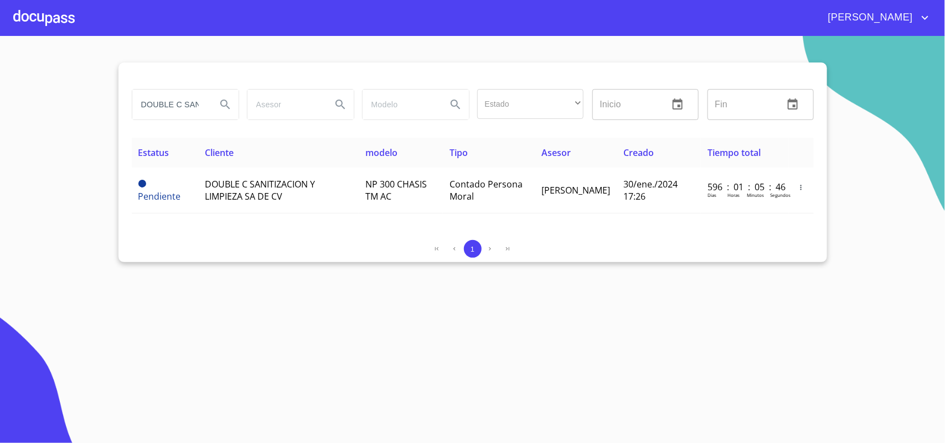 This screenshot has height=443, width=945. I want to click on span: Tiempo total, so click(734, 153).